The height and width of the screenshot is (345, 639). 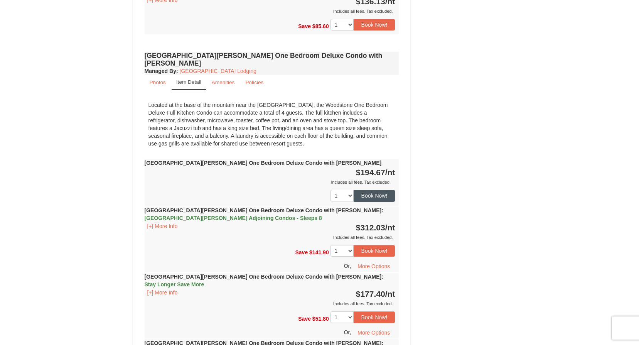 I want to click on a: Policies, so click(x=254, y=82).